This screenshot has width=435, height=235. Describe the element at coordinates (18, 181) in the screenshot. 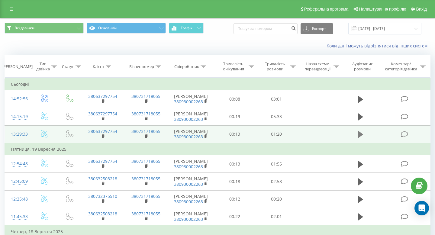

I see `div: 12:45:09` at that location.